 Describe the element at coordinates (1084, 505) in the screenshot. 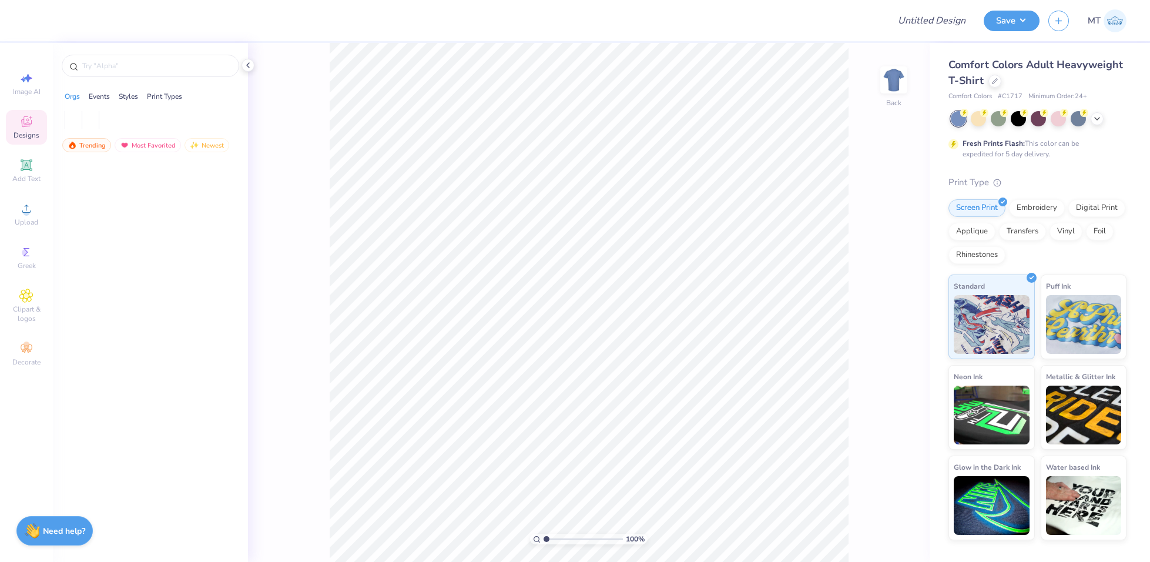

I see `img: Water based Ink` at that location.